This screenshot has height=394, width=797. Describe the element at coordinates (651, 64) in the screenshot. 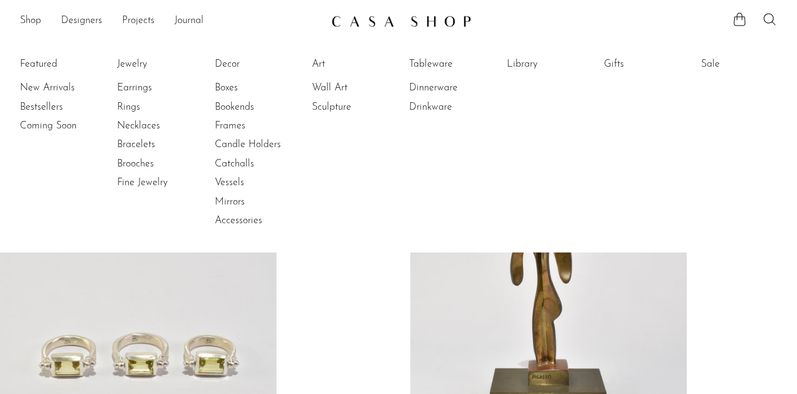

I see `a: Gifts` at that location.